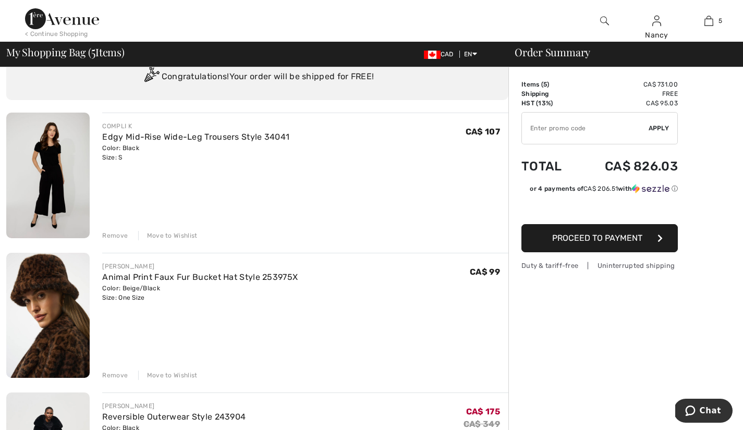 Image resolution: width=743 pixels, height=430 pixels. I want to click on img: 1ère Avenue, so click(62, 19).